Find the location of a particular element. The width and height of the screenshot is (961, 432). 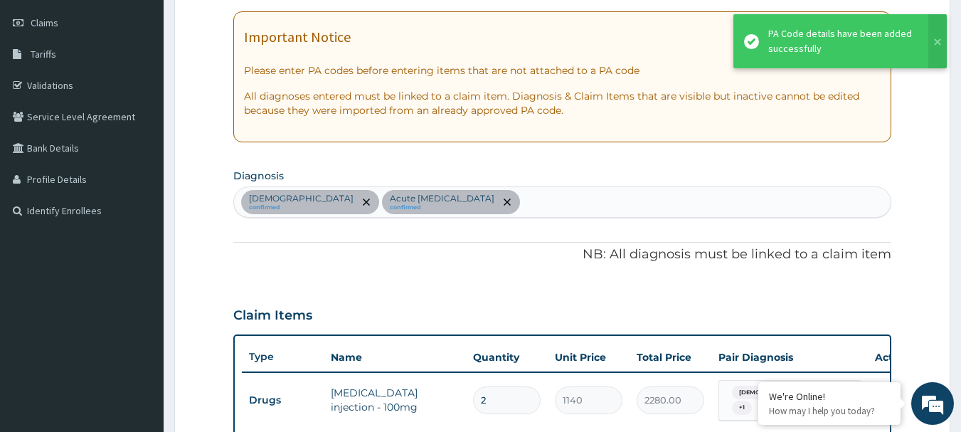

th: Unit Price is located at coordinates (588, 357).